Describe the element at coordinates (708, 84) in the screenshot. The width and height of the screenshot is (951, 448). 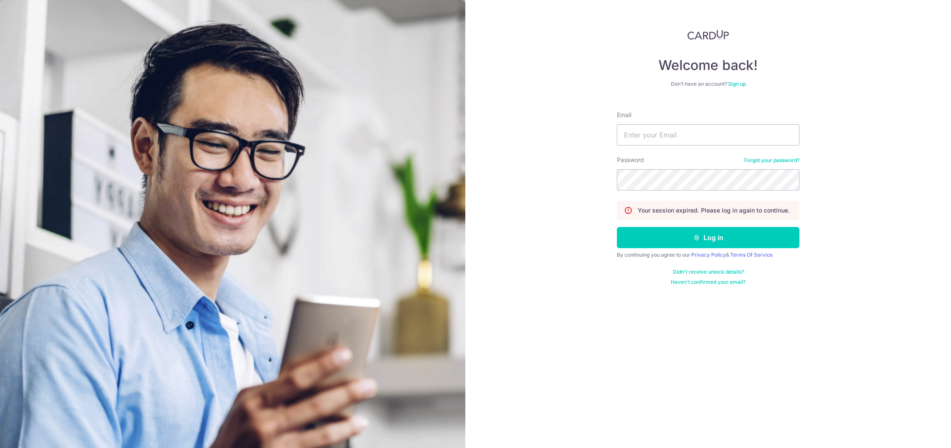
I see `div: Don’t have an account?` at that location.